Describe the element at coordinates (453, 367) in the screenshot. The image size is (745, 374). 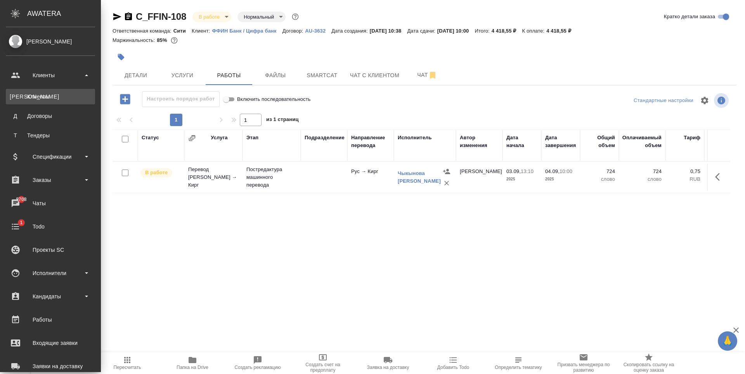
I see `span: Добавить Todo` at that location.